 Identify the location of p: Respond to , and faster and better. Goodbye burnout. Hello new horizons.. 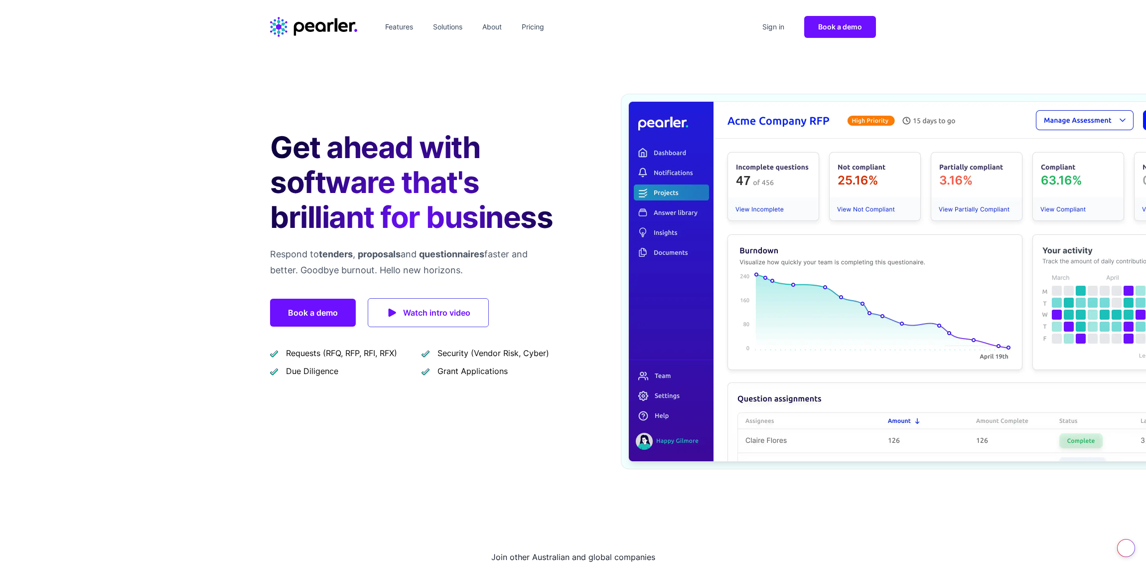
(414, 262).